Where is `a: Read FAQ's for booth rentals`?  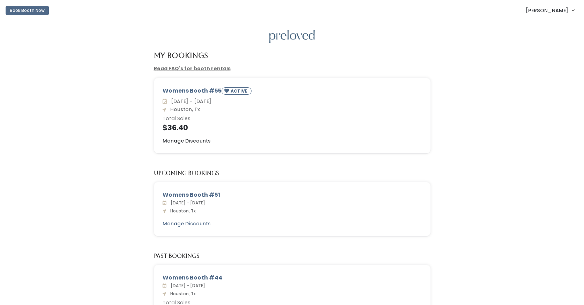 a: Read FAQ's for booth rentals is located at coordinates (192, 68).